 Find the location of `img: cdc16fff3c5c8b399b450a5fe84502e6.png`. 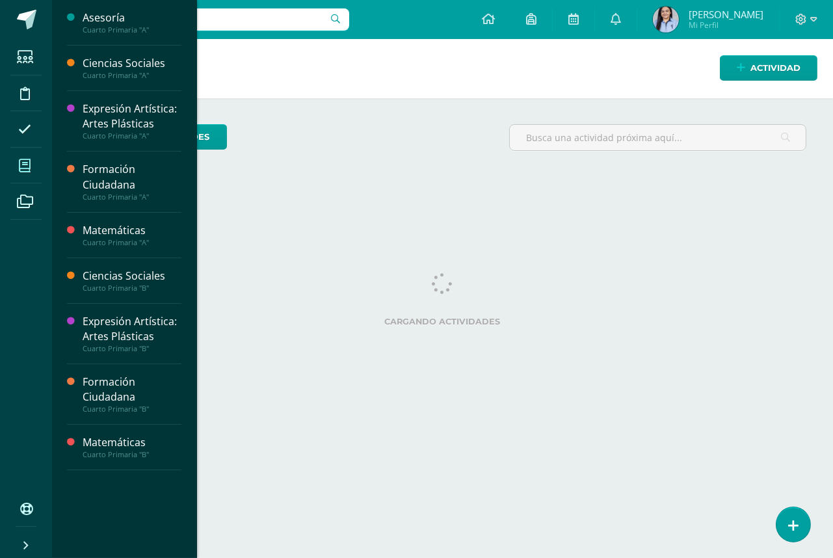

img: cdc16fff3c5c8b399b450a5fe84502e6.png is located at coordinates (666, 20).